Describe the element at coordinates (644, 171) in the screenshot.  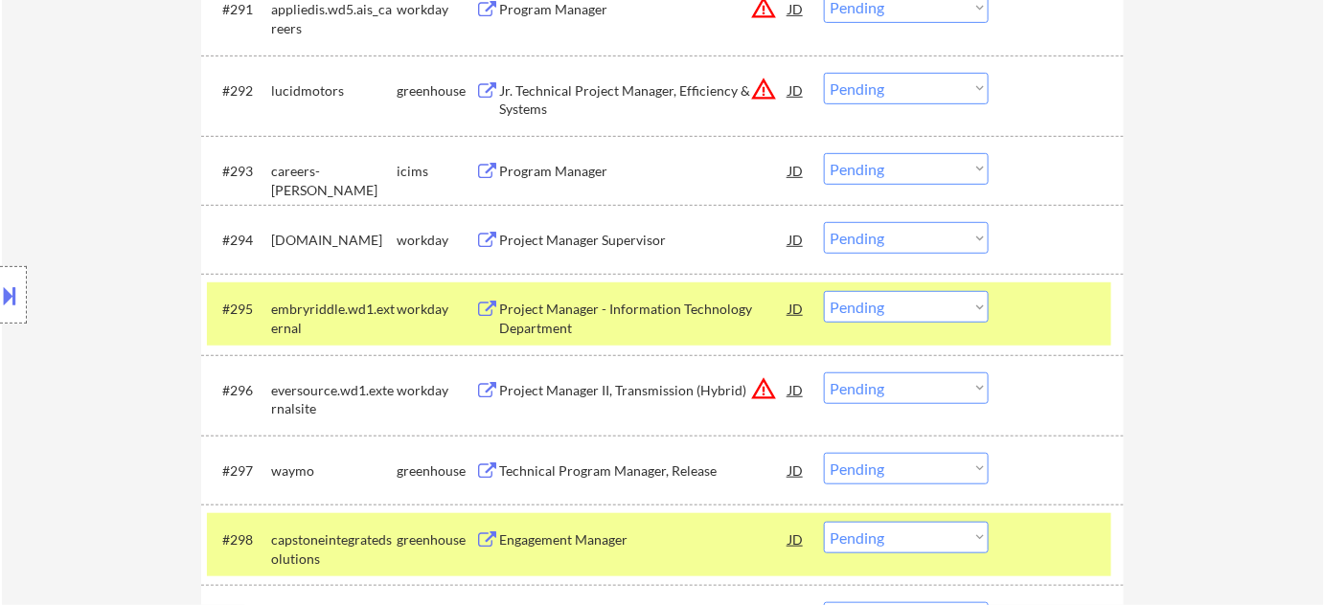
I see `div: Program Manager` at that location.